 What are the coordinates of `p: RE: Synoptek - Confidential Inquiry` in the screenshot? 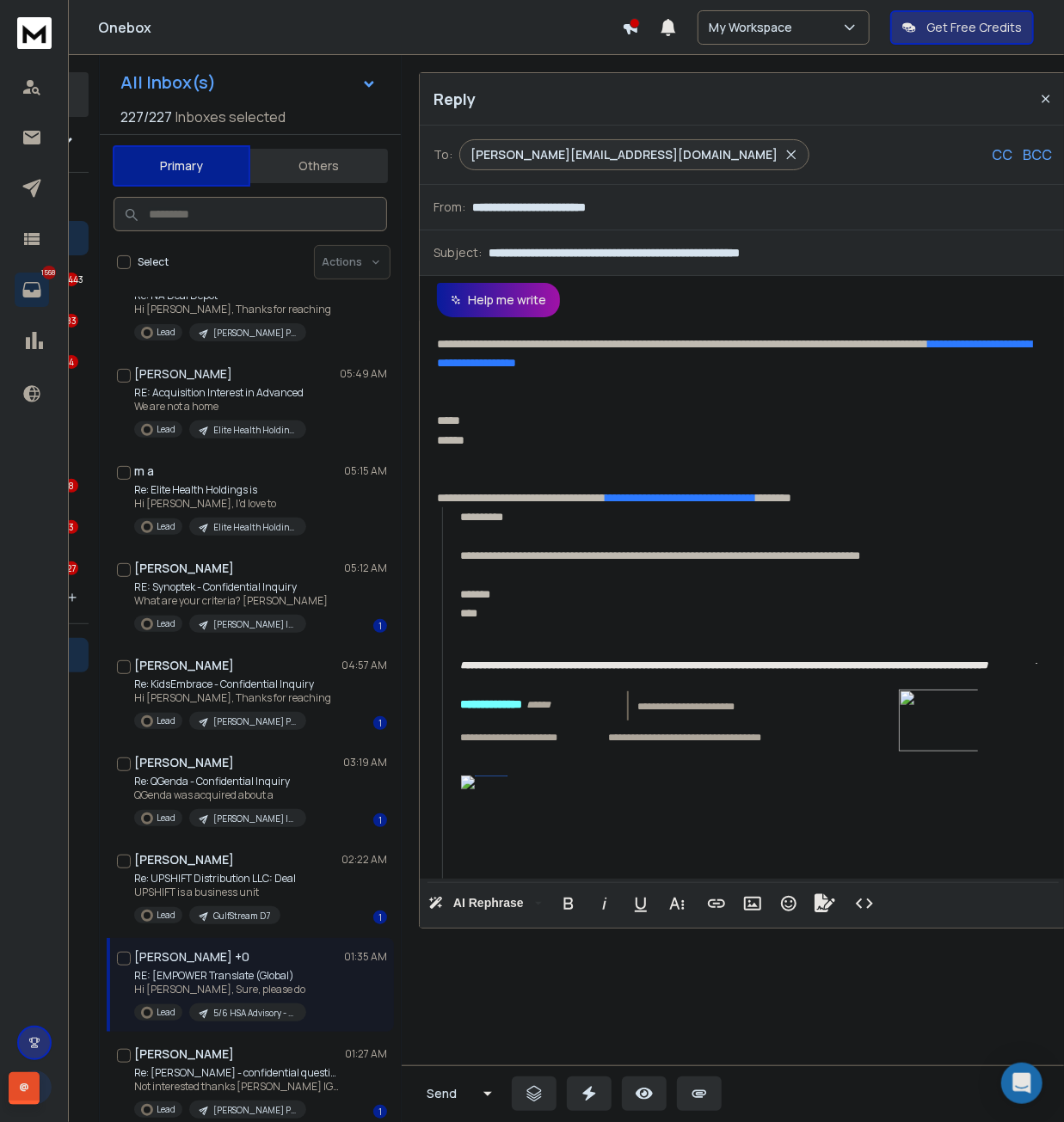 It's located at (231, 587).